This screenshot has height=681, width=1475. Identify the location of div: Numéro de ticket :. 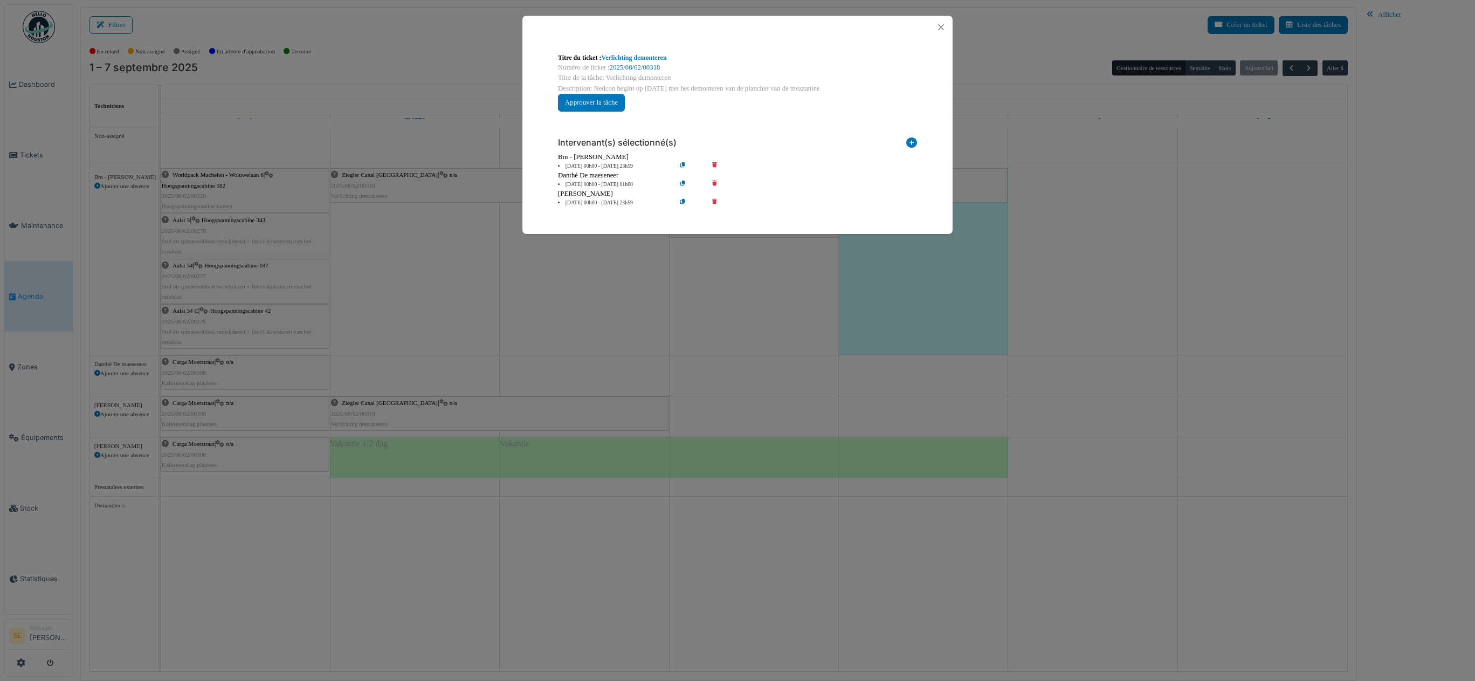
(737, 67).